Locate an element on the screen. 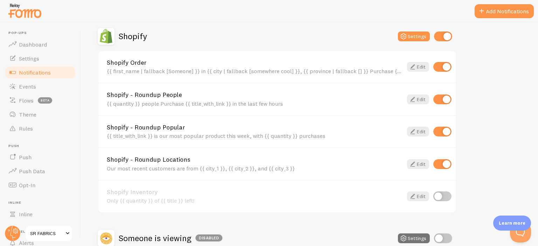 Image resolution: width=538 pixels, height=246 pixels. div: {{ quantity }} people Purchase {{ title_with_link }} in the last few hours is located at coordinates (255, 104).